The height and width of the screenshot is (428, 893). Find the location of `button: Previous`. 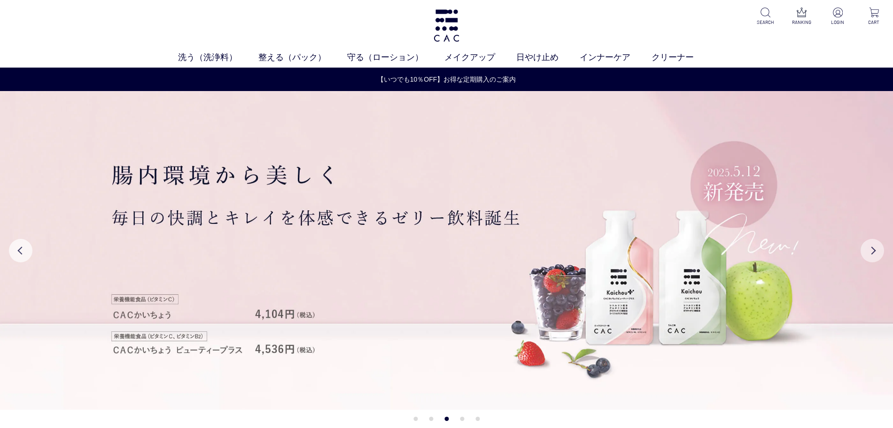

button: Previous is located at coordinates (21, 251).